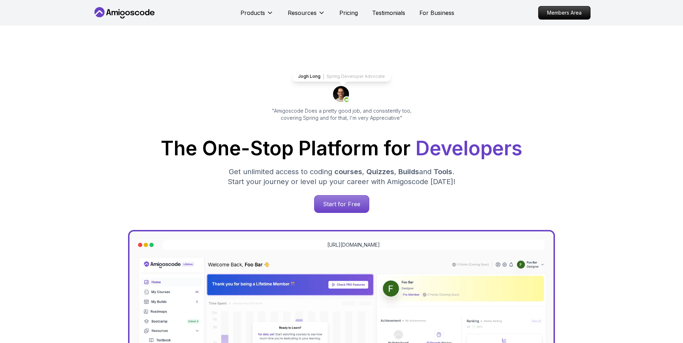 The image size is (683, 343). What do you see at coordinates (564, 13) in the screenshot?
I see `a: Members Area` at bounding box center [564, 13].